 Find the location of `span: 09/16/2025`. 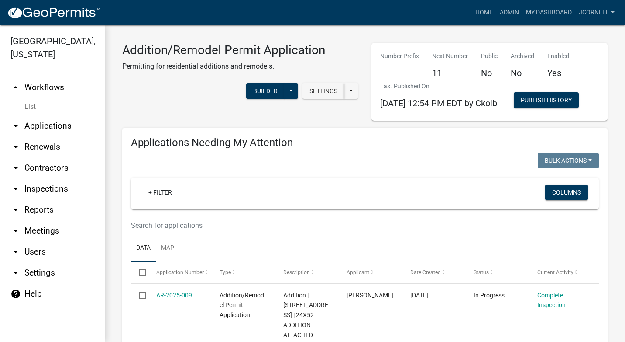

span: 09/16/2025 is located at coordinates (419, 295).